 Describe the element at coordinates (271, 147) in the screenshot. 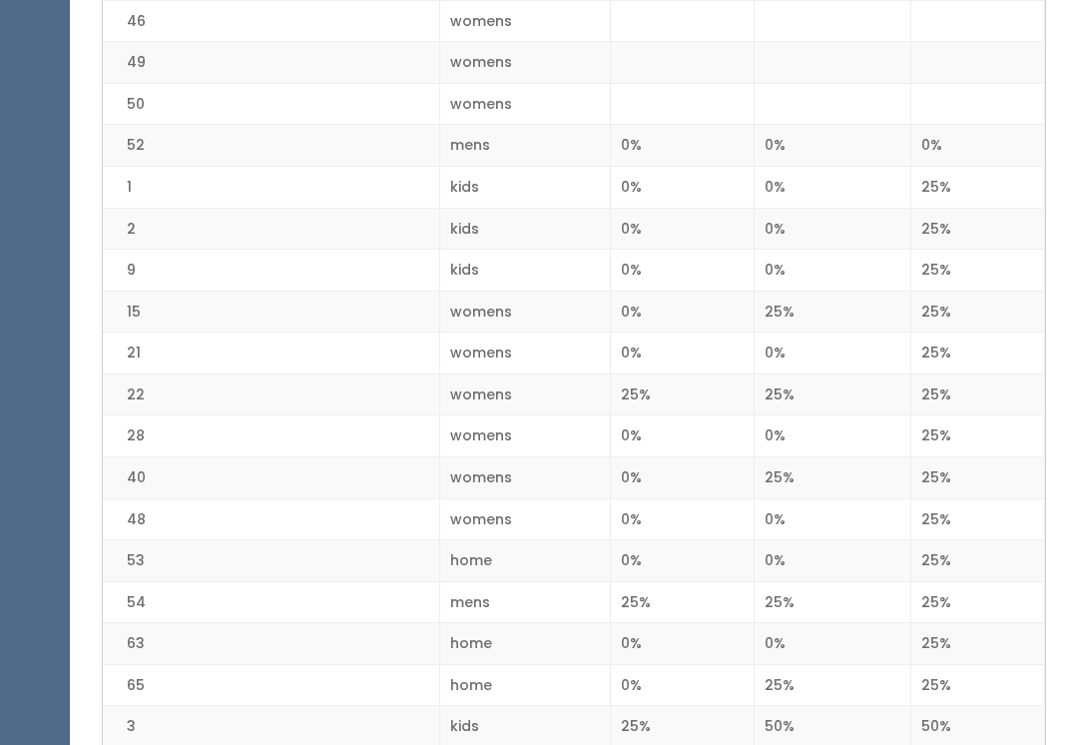

I see `td: 52` at that location.